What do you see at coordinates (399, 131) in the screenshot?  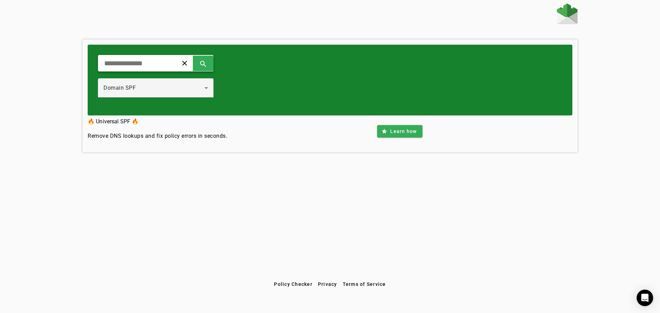 I see `button: Learn how` at bounding box center [399, 131].